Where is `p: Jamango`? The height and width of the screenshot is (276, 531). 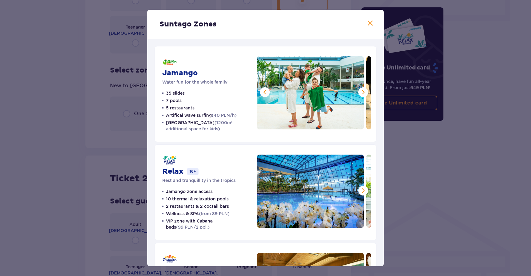 p: Jamango is located at coordinates (180, 73).